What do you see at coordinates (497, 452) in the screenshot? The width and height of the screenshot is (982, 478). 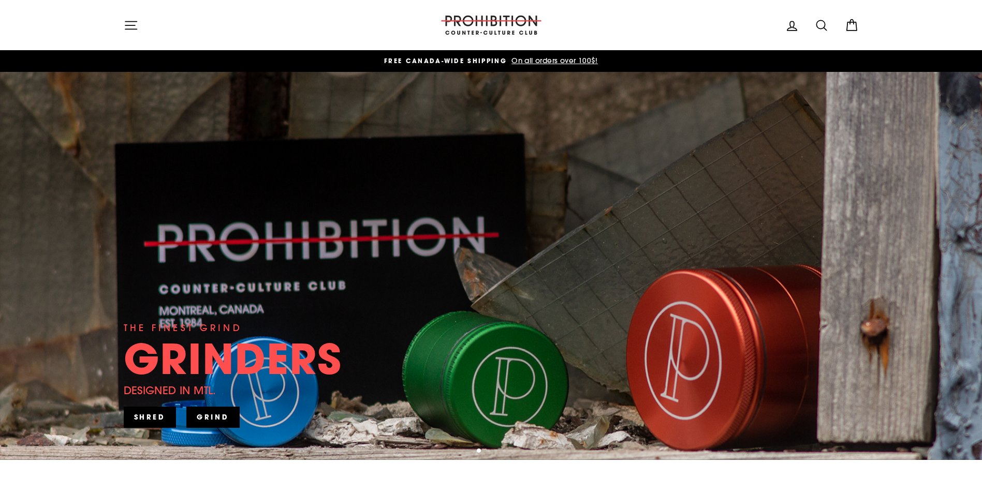 I see `button: 3` at bounding box center [497, 452].